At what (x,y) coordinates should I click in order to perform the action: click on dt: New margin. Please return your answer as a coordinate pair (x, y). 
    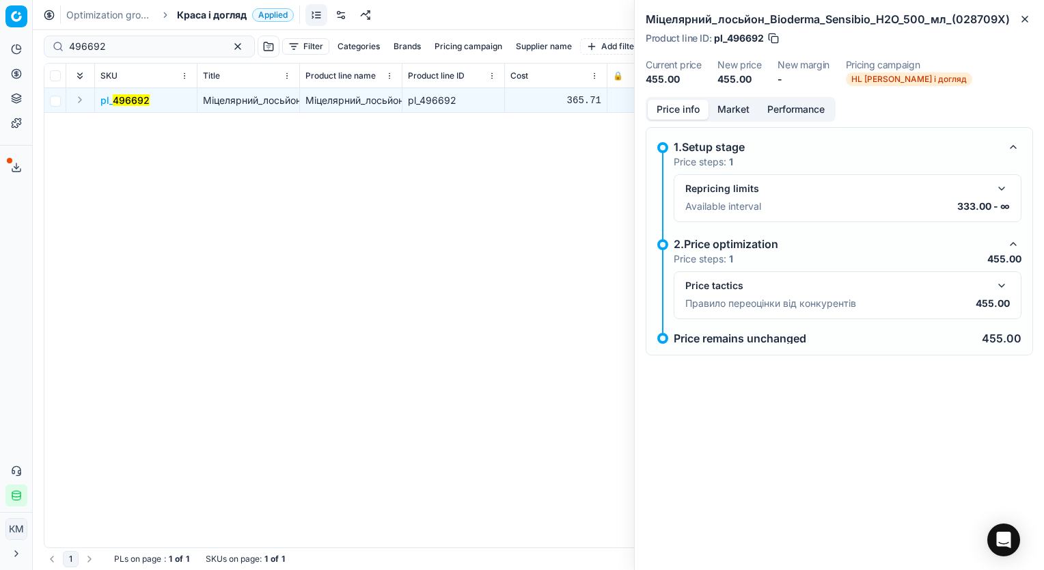
    Looking at the image, I should click on (803, 65).